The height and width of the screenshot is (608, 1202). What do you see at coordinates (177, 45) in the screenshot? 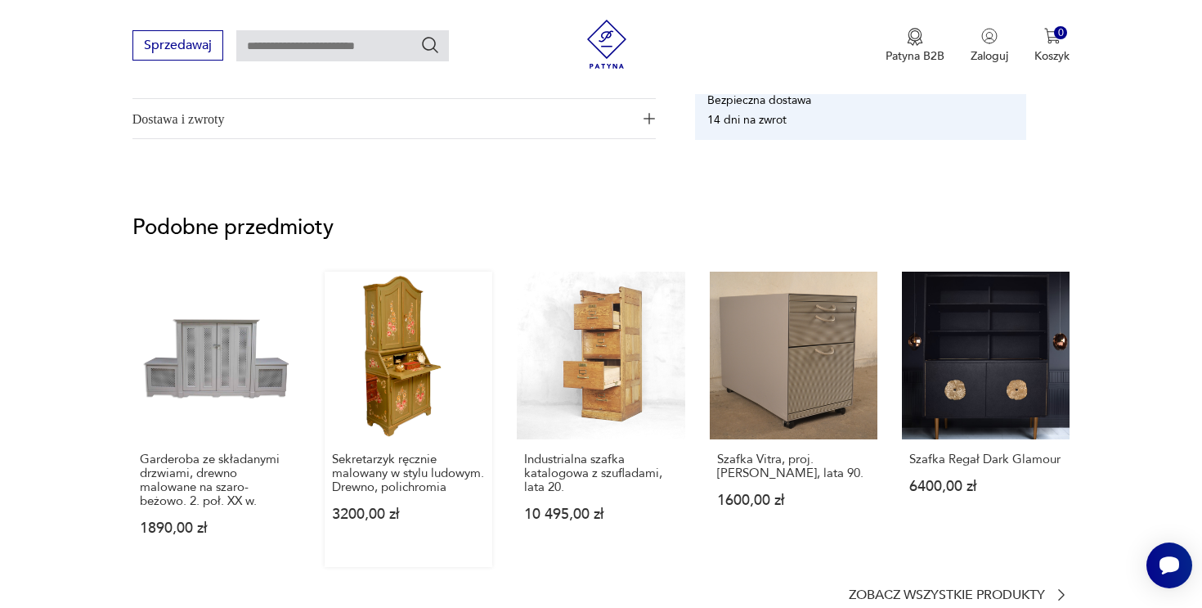
I see `button: Sprzedawaj` at bounding box center [177, 45].